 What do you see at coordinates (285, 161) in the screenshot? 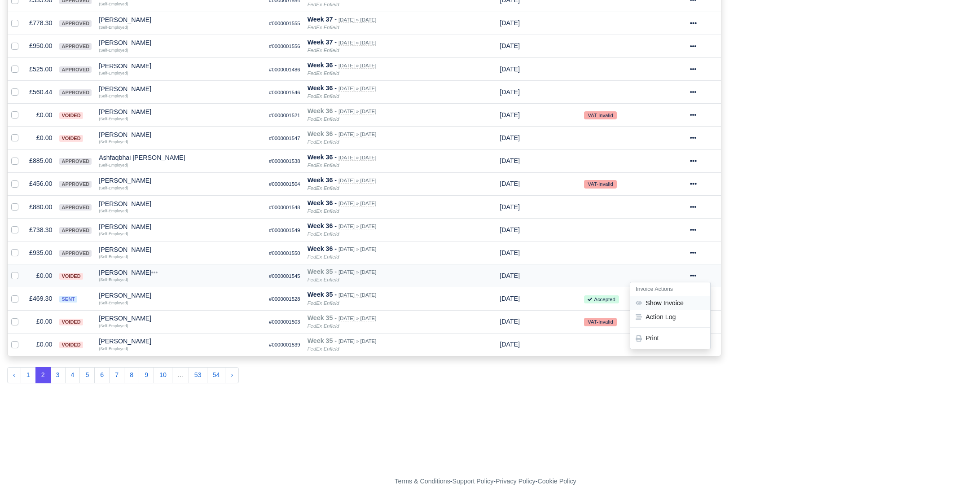
I see `small: #0000001538` at bounding box center [285, 161].